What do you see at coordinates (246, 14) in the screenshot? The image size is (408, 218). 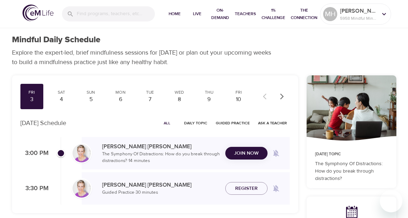 I see `span: Teachers` at bounding box center [246, 14].